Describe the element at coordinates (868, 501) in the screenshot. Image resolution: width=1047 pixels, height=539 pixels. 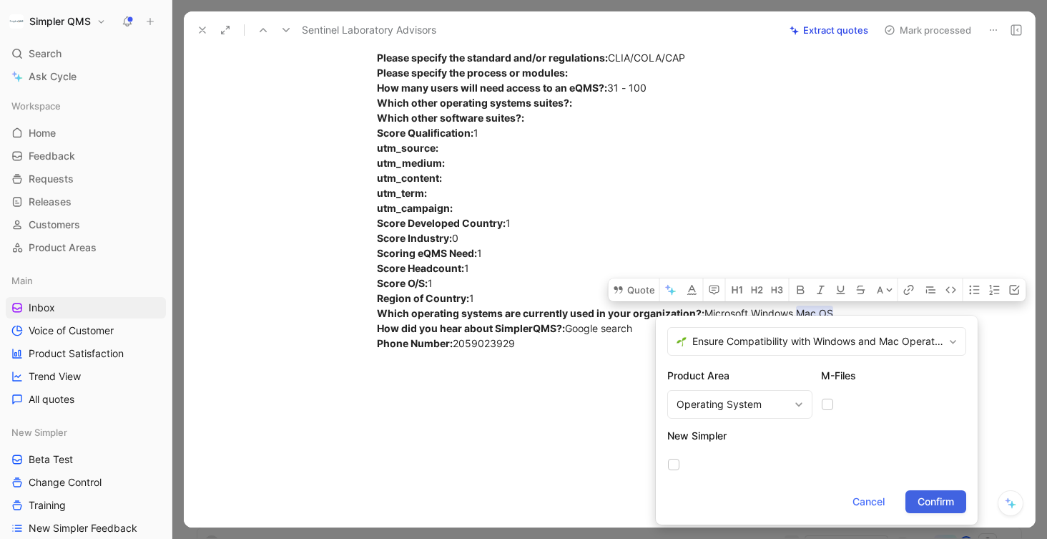
I see `span: Cancel` at that location.